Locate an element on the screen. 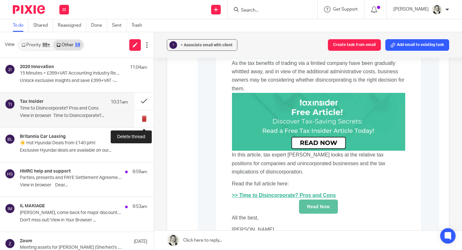 Image resolution: width=462 pixels, height=250 pixels. span: View is located at coordinates (10, 45).